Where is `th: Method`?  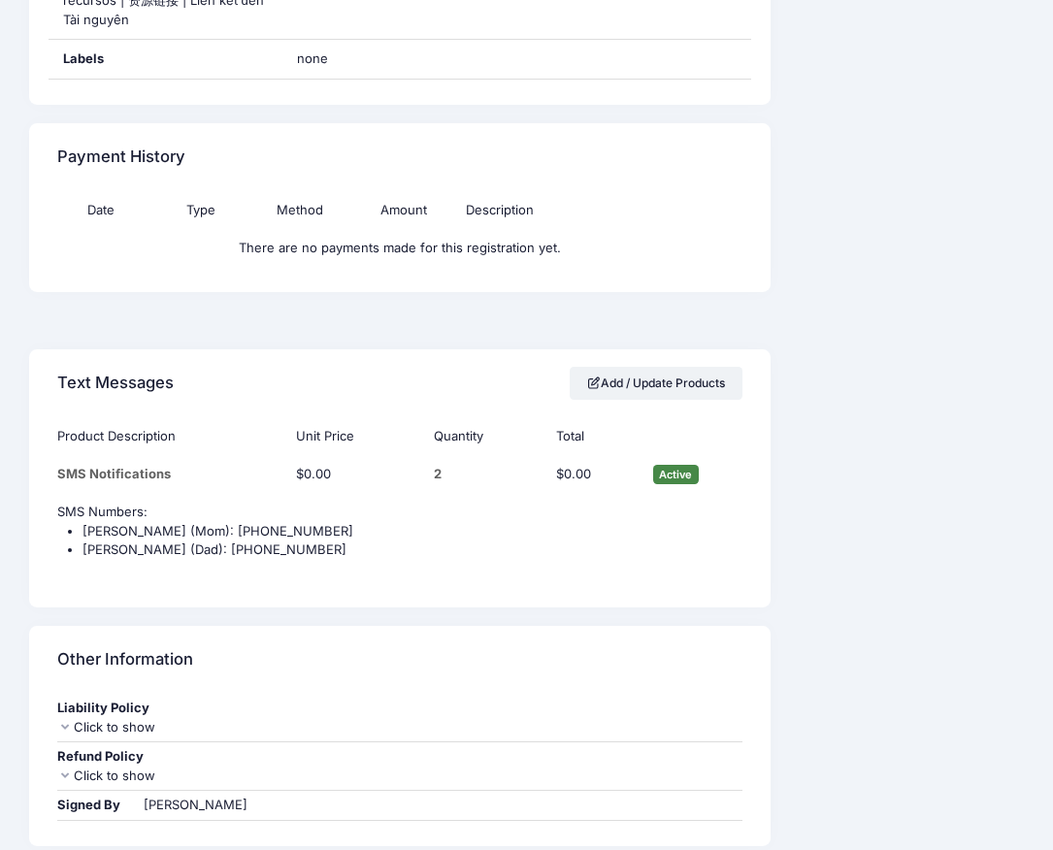
th: Method is located at coordinates (300, 210).